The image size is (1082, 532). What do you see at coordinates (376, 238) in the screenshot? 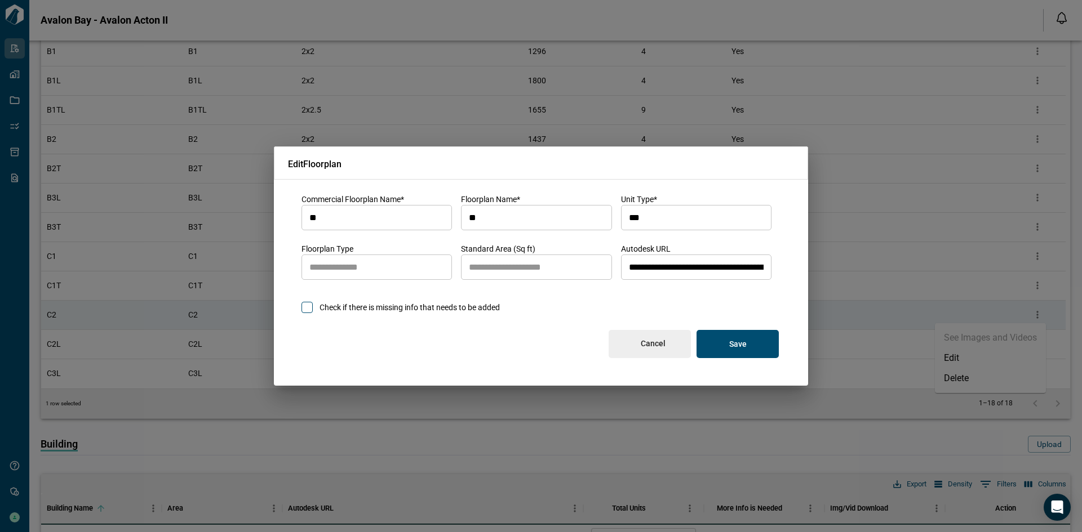
I see `p: Commercial floorplan name required*` at bounding box center [376, 238].